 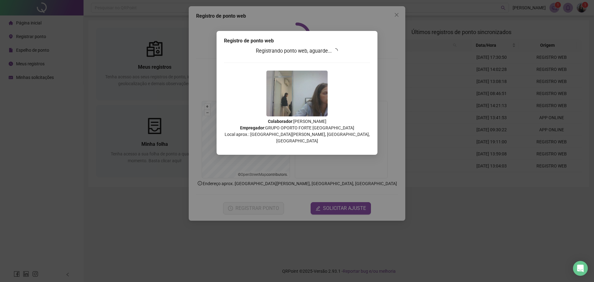 I want to click on strong: Empregador, so click(x=252, y=128).